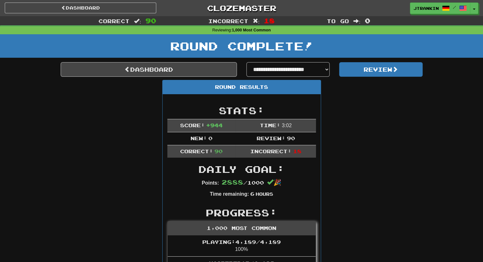  Describe the element at coordinates (381, 70) in the screenshot. I see `button: Review` at that location.